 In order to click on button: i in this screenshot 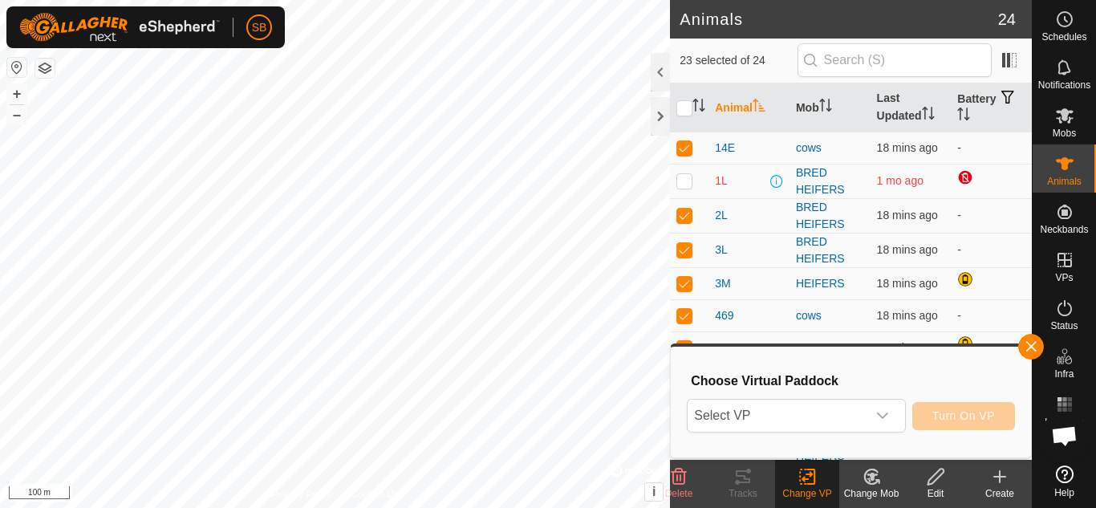, I will do `click(654, 492)`.